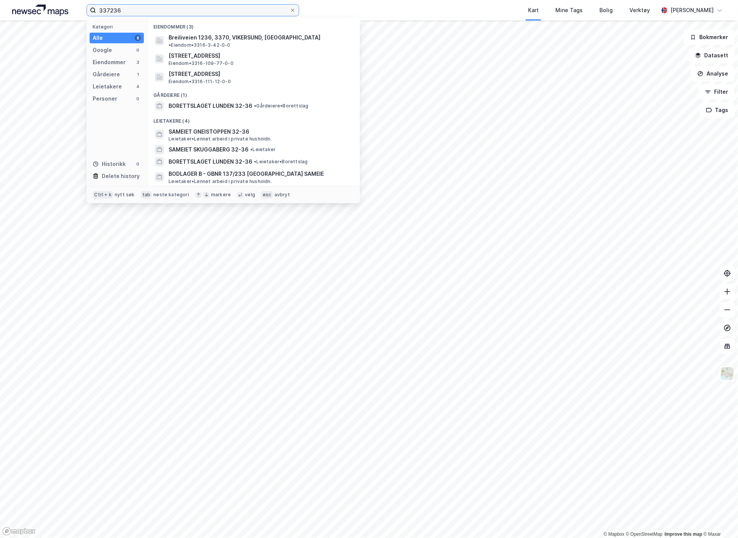 The image size is (738, 538). I want to click on div: nytt søk, so click(125, 195).